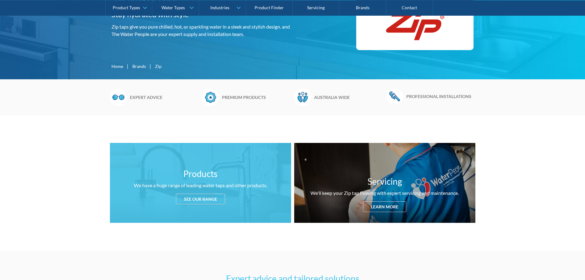 The width and height of the screenshot is (585, 280). I want to click on a: ServicingWe'll keep your Zip tap flowing with expert servicing and maintenance.Learn more, so click(384, 183).